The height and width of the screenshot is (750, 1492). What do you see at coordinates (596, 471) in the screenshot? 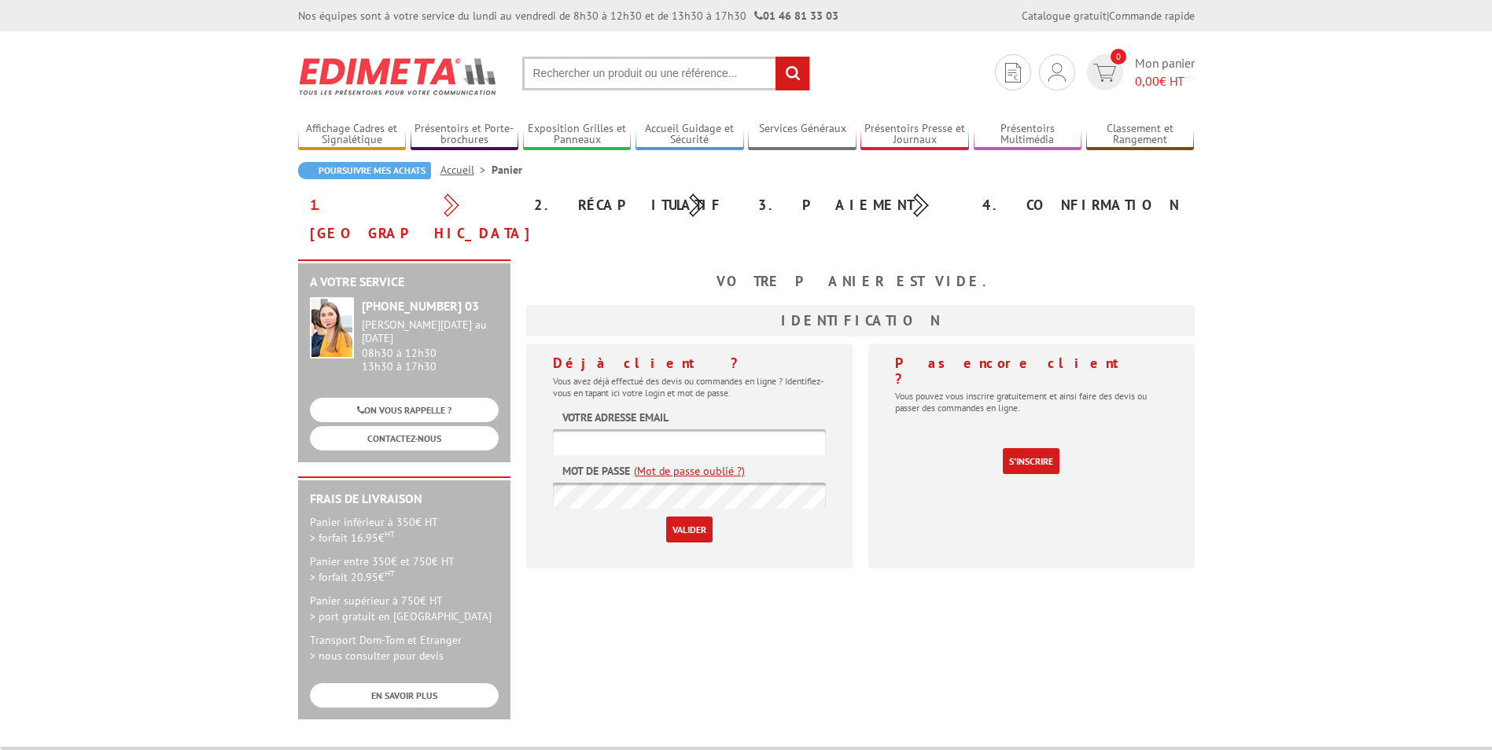
I see `label: Mot de passe` at bounding box center [596, 471].